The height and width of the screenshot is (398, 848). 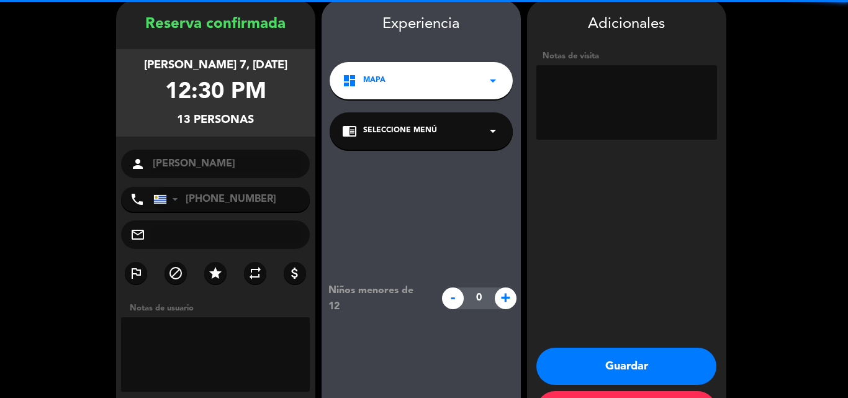 What do you see at coordinates (168, 199) in the screenshot?
I see `div: Uruguay: +598` at bounding box center [168, 199].